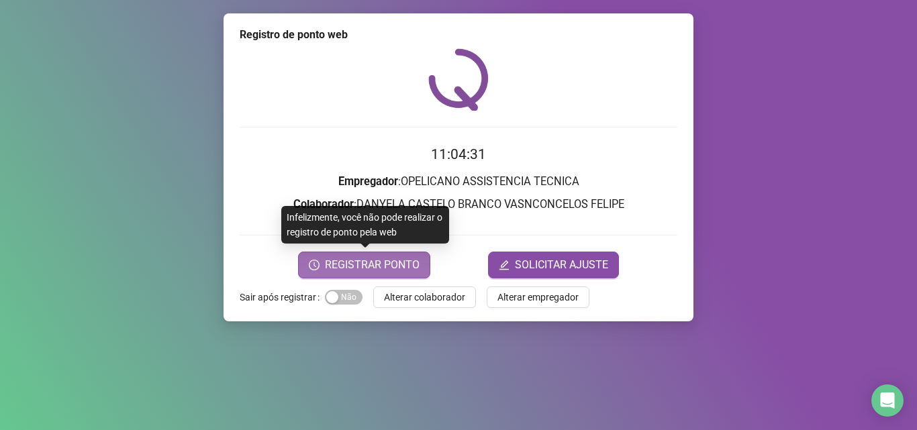 The width and height of the screenshot is (917, 430). What do you see at coordinates (459, 35) in the screenshot?
I see `div: Registro de ponto web` at bounding box center [459, 35].